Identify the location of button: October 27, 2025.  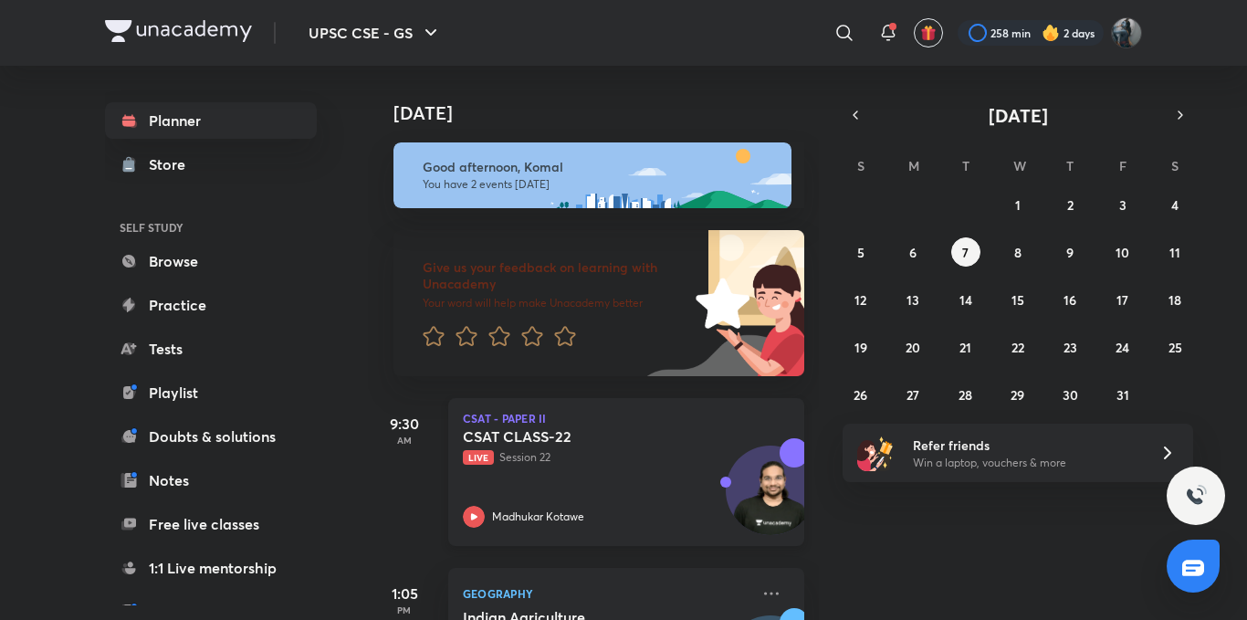
(913, 394).